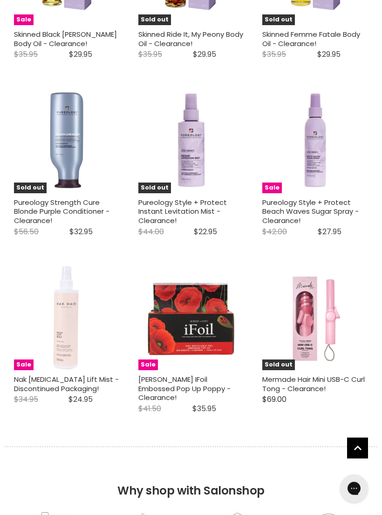 The image size is (382, 515). What do you see at coordinates (191, 478) in the screenshot?
I see `h2: Why shop with Salonshop` at bounding box center [191, 478].